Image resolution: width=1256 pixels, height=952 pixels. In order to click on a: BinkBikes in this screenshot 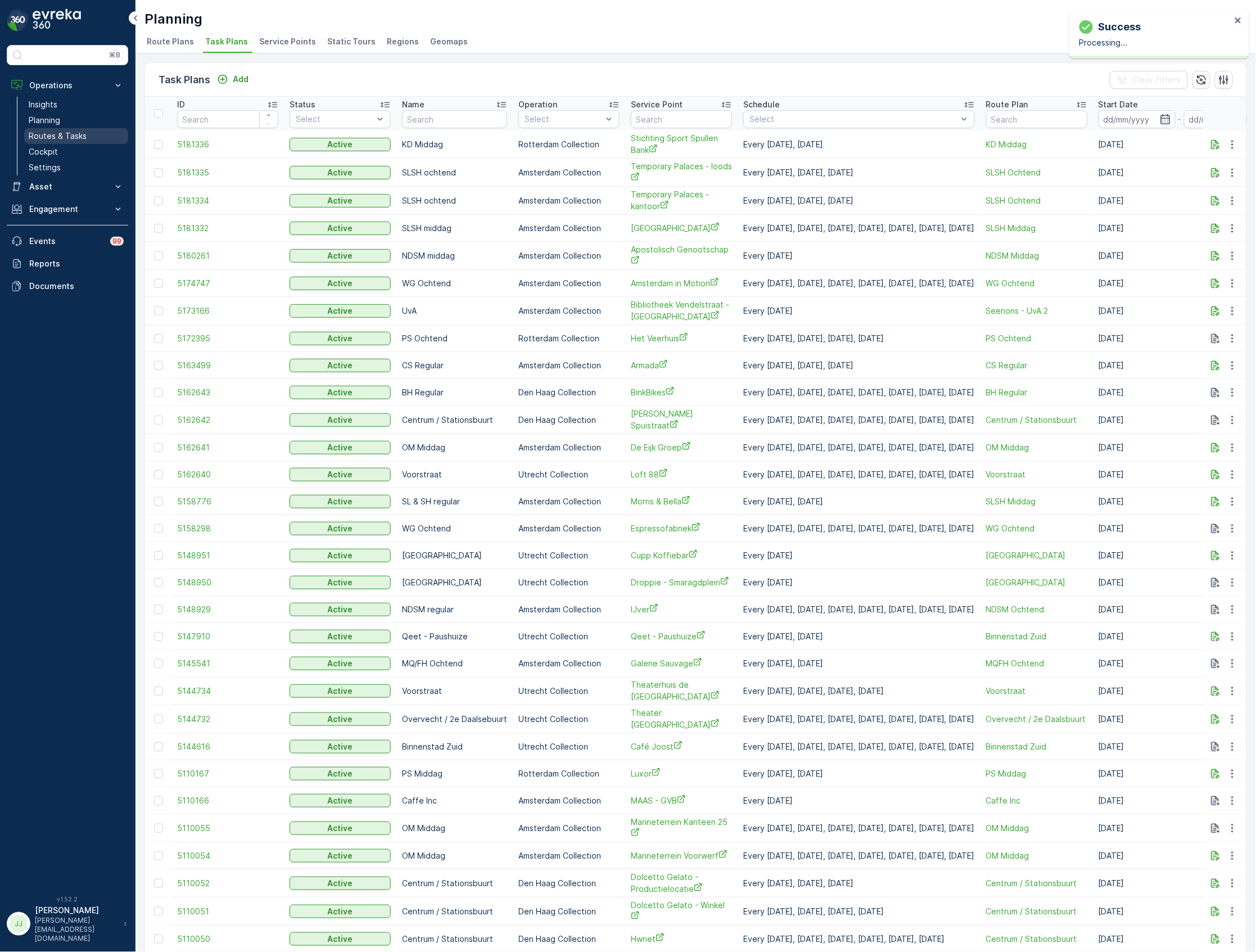, I will do `click(681, 392)`.